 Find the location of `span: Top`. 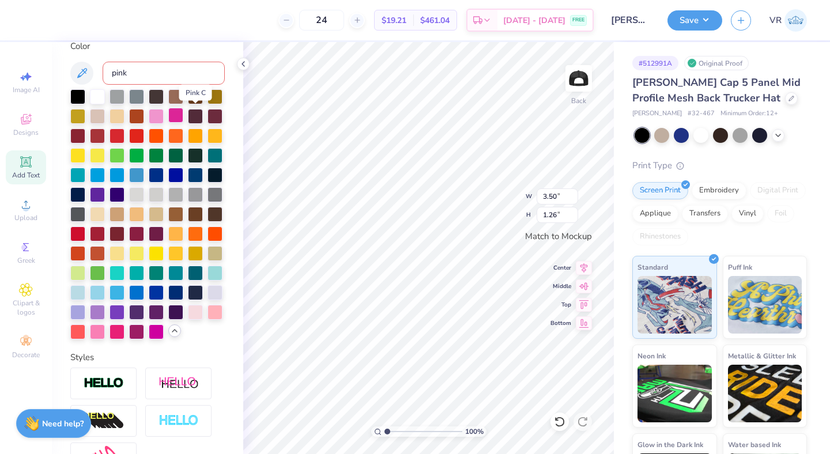

span: Top is located at coordinates (561, 305).